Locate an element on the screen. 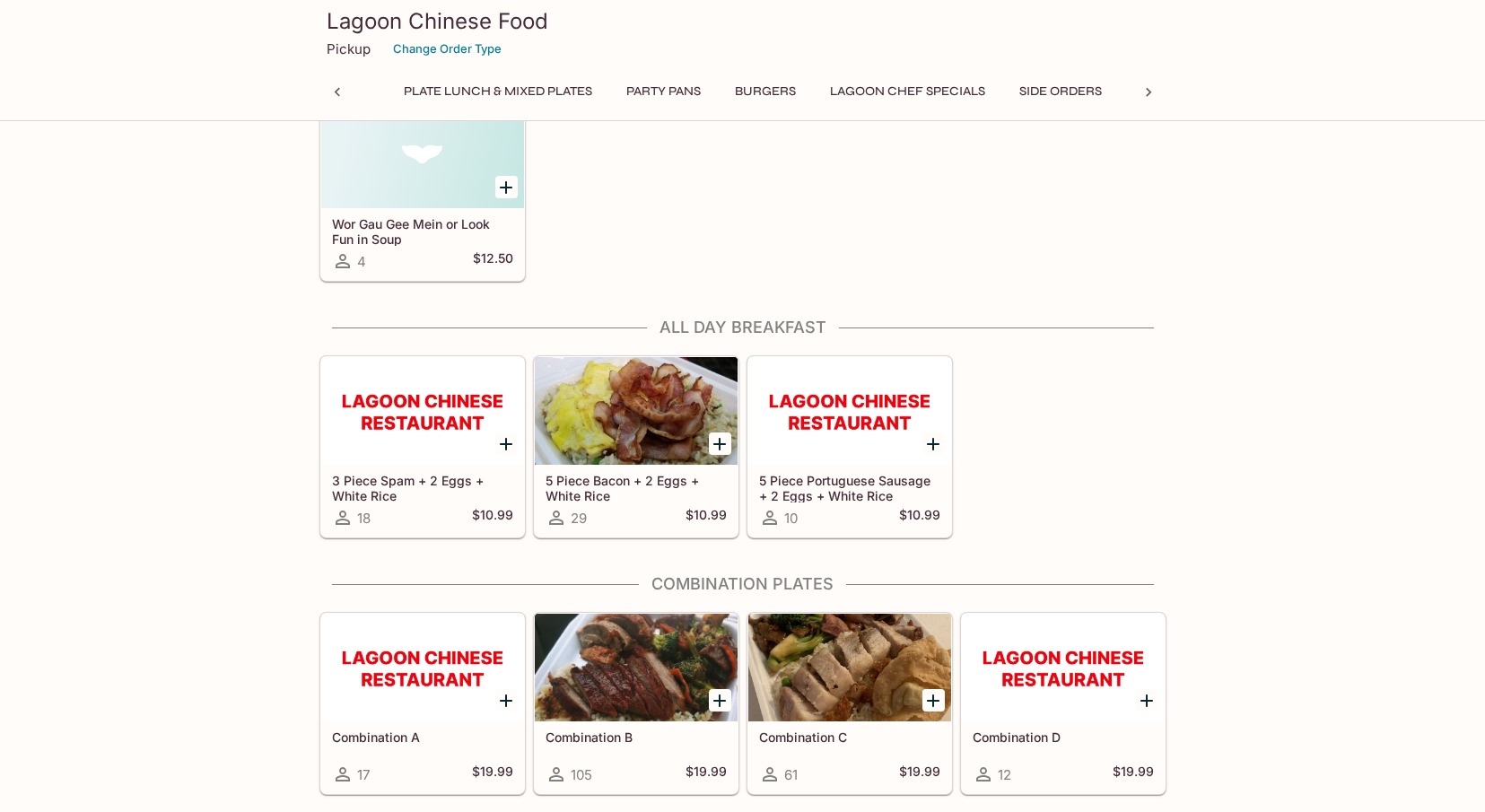  button: Side Orders is located at coordinates (1061, 91).